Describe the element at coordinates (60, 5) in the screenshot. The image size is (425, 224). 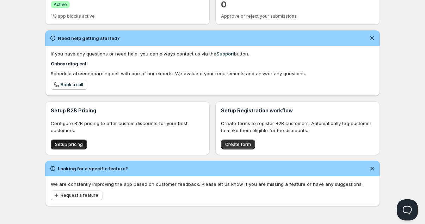
I see `span: Active` at that location.